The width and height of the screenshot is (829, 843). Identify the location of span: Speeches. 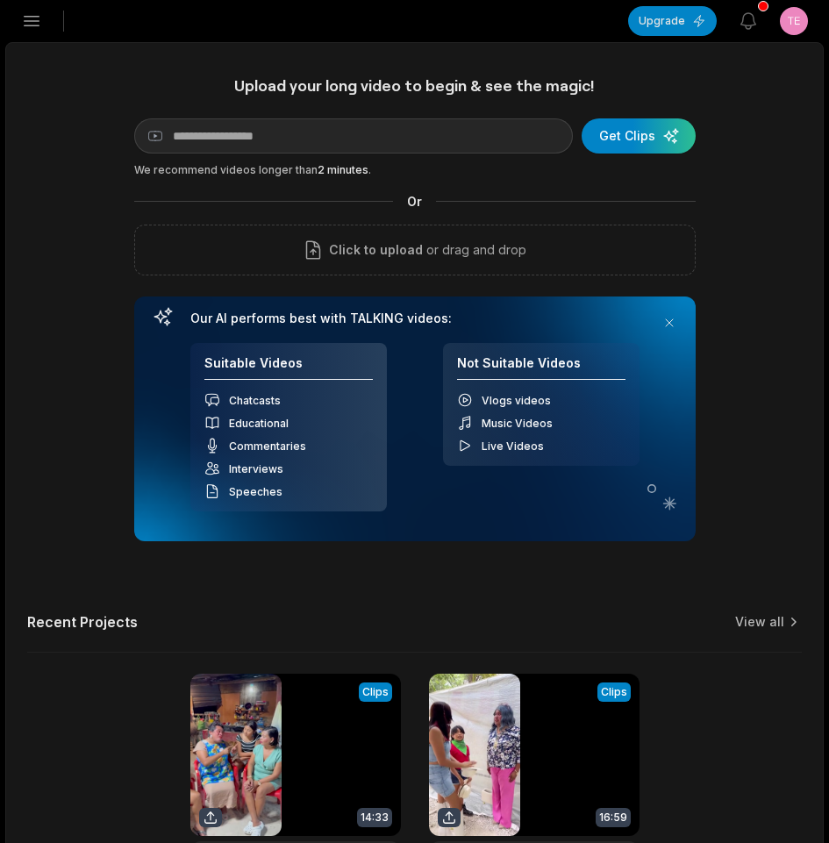
(255, 491).